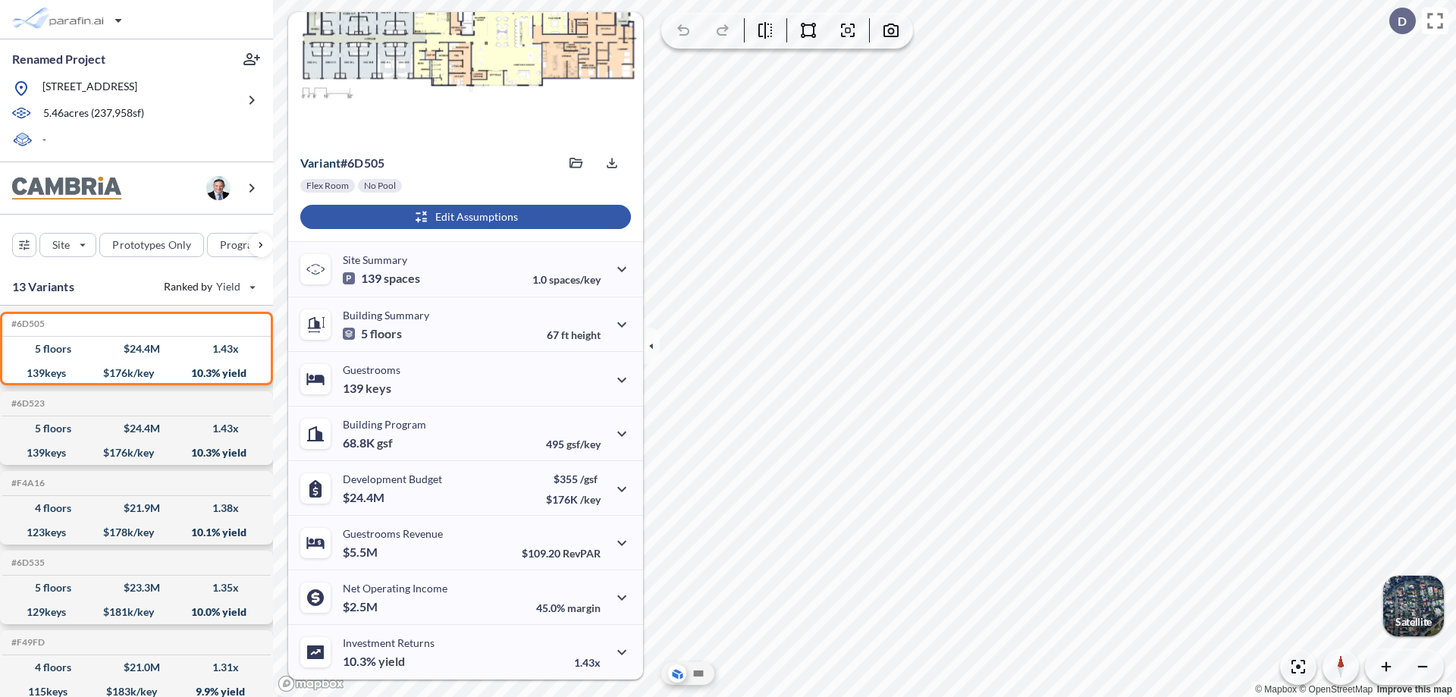 The image size is (1456, 697). What do you see at coordinates (241, 245) in the screenshot?
I see `p: Program` at bounding box center [241, 245].